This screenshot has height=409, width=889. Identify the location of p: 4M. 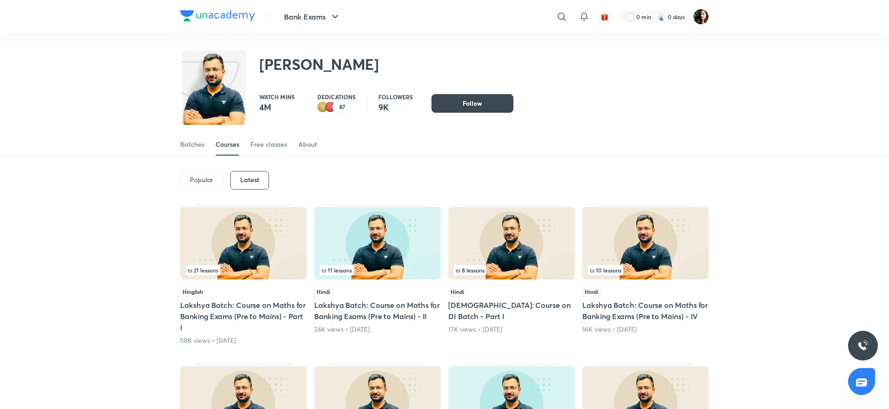
(277, 107).